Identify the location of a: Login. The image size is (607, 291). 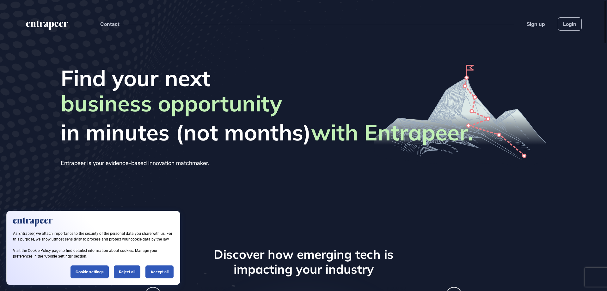
(569, 24).